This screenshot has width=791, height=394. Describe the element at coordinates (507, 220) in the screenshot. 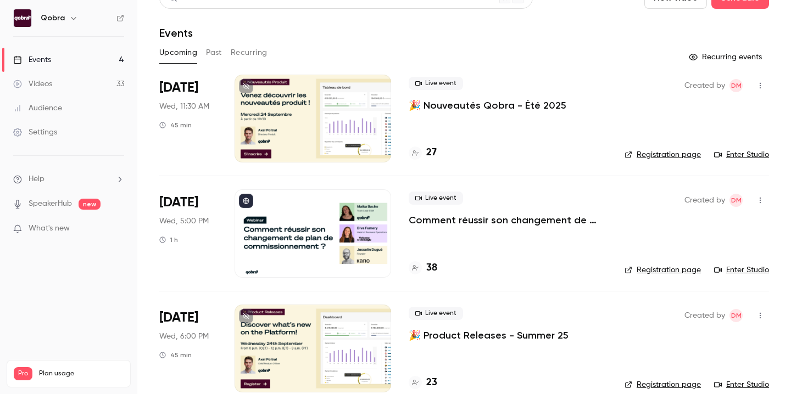

I see `a: Comment réussir son changement de plan de commissionnement ?` at that location.